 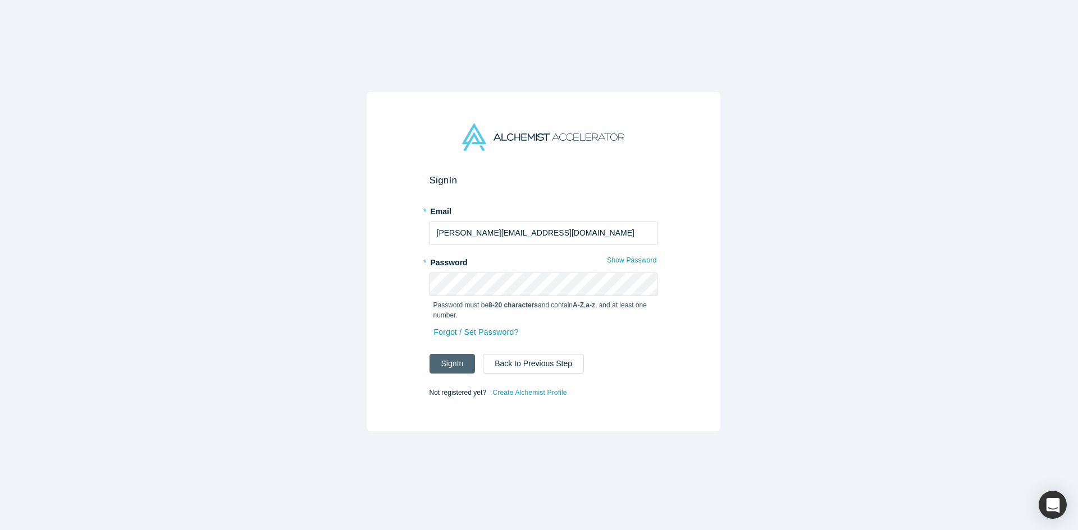 What do you see at coordinates (529, 393) in the screenshot?
I see `a: Create Alchemist Profile` at bounding box center [529, 393].